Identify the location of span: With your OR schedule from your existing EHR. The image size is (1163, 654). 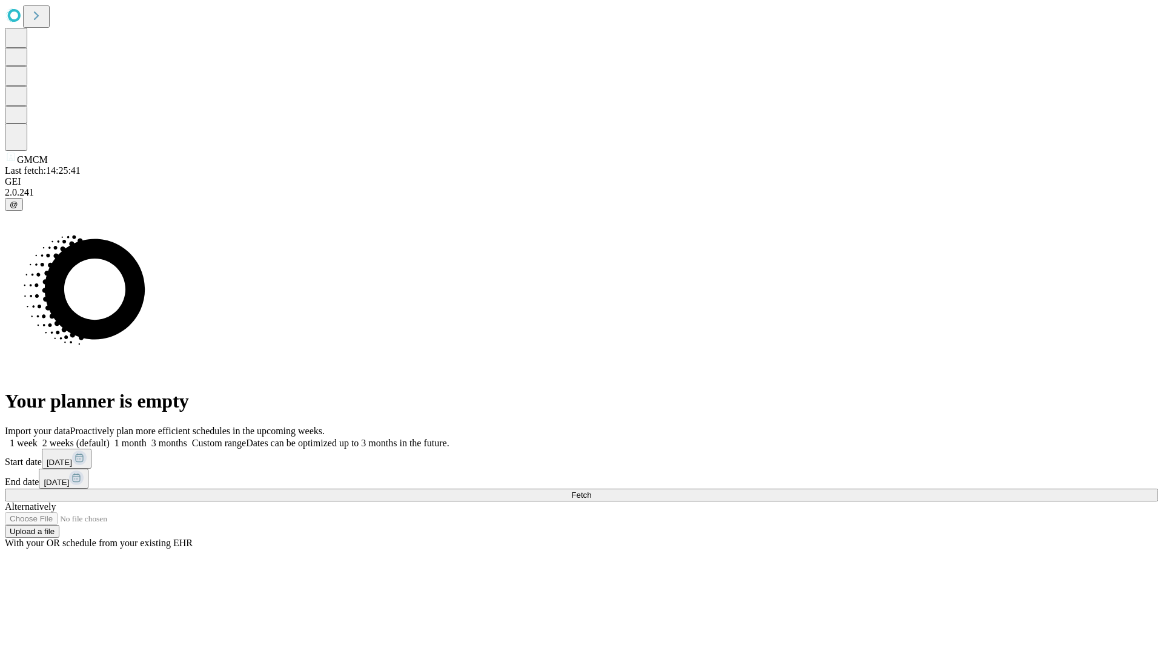
(99, 543).